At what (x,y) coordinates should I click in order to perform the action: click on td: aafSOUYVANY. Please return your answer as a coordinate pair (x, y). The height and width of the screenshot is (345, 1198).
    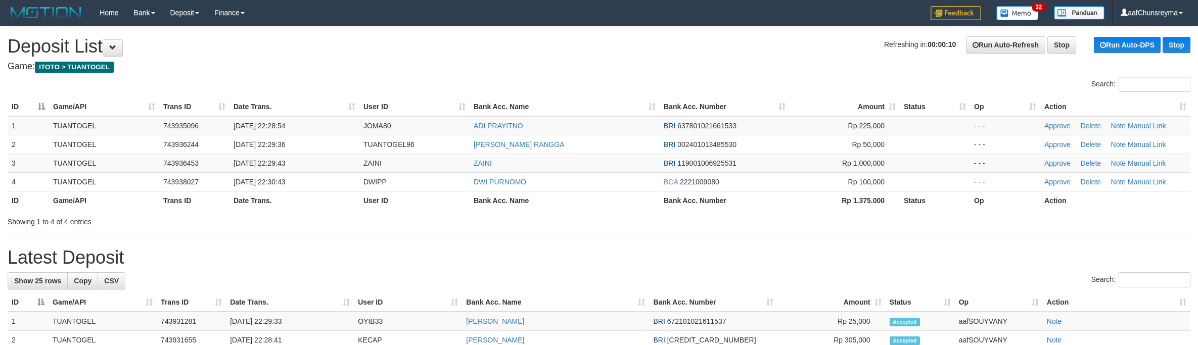
    Looking at the image, I should click on (999, 322).